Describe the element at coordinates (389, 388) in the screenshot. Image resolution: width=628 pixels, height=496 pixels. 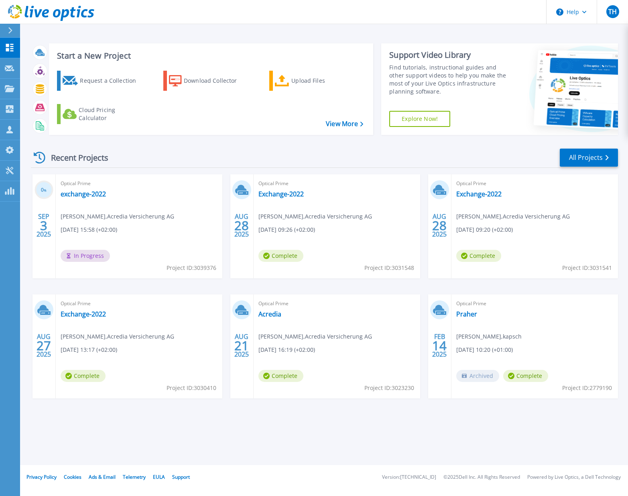
I see `span: Project ID: 3023230` at that location.